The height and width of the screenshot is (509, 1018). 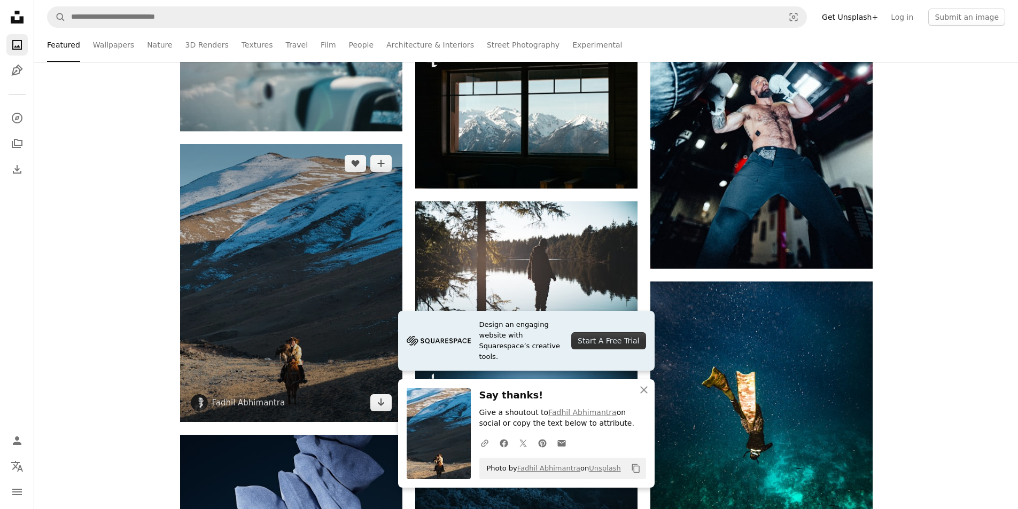 What do you see at coordinates (526, 341) in the screenshot?
I see `a: Design an engaging website with Squarespace’s creative tools.Start A Free Trial` at bounding box center [526, 341].